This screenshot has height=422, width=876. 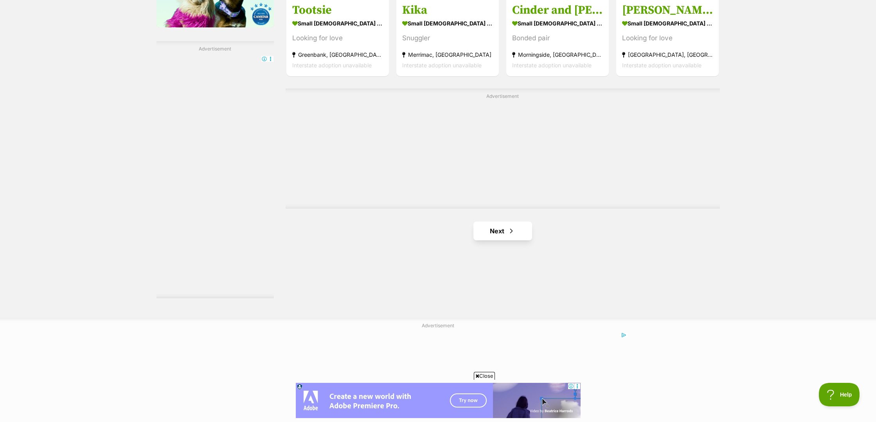 I want to click on h3: Kika, so click(x=448, y=10).